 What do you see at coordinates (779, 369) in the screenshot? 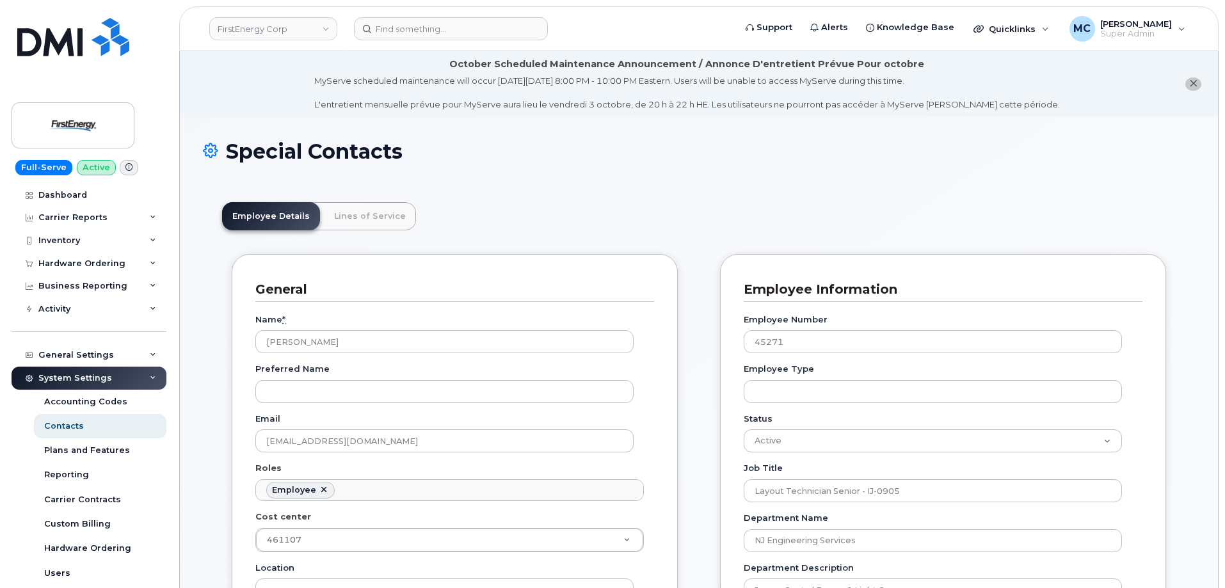
I see `label: Employee Type` at bounding box center [779, 369].